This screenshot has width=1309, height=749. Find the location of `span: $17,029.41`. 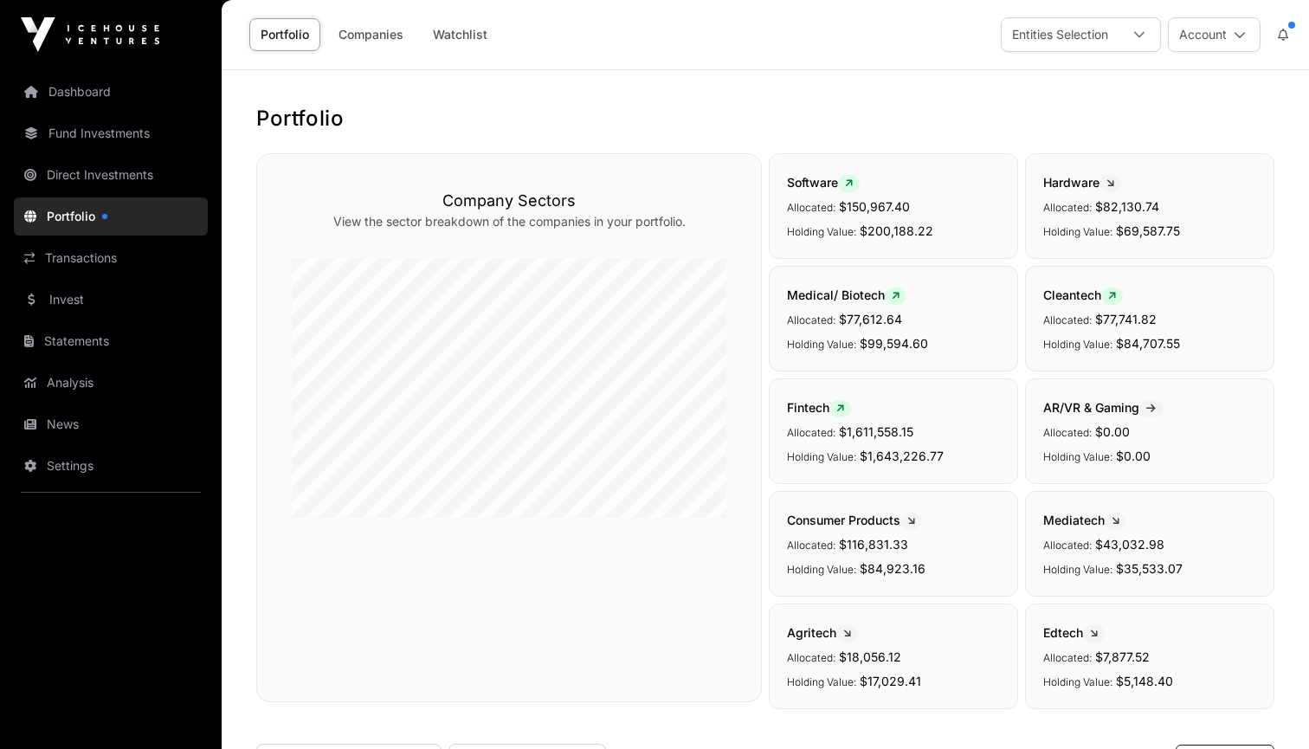

span: $17,029.41 is located at coordinates (890, 681).